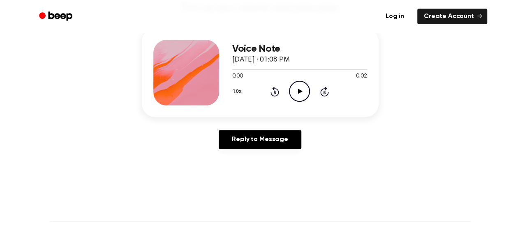  Describe the element at coordinates (452, 16) in the screenshot. I see `a: Create Account` at that location.